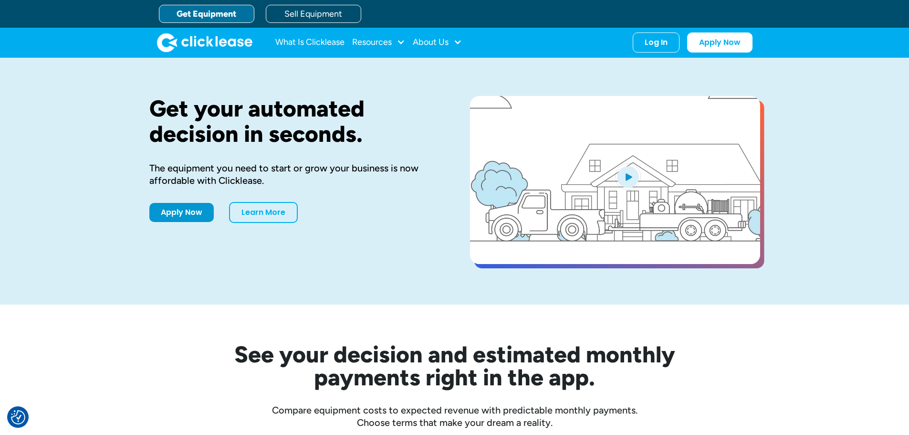 This screenshot has height=435, width=909. I want to click on img: Blue play button logo on a light blue circular background, so click(628, 176).